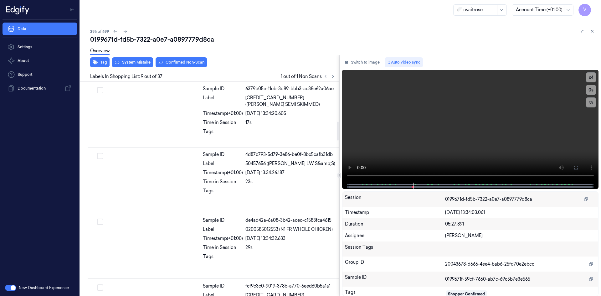  What do you see at coordinates (584, 10) in the screenshot?
I see `button: V` at bounding box center [584, 10].